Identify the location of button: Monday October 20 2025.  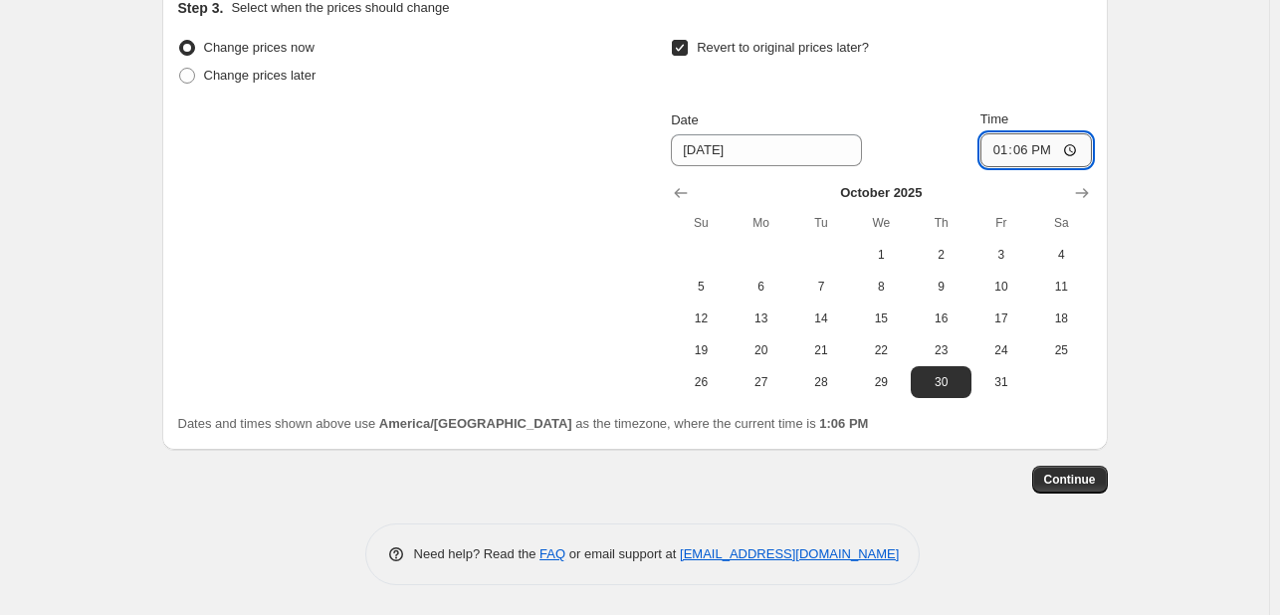
(761, 350).